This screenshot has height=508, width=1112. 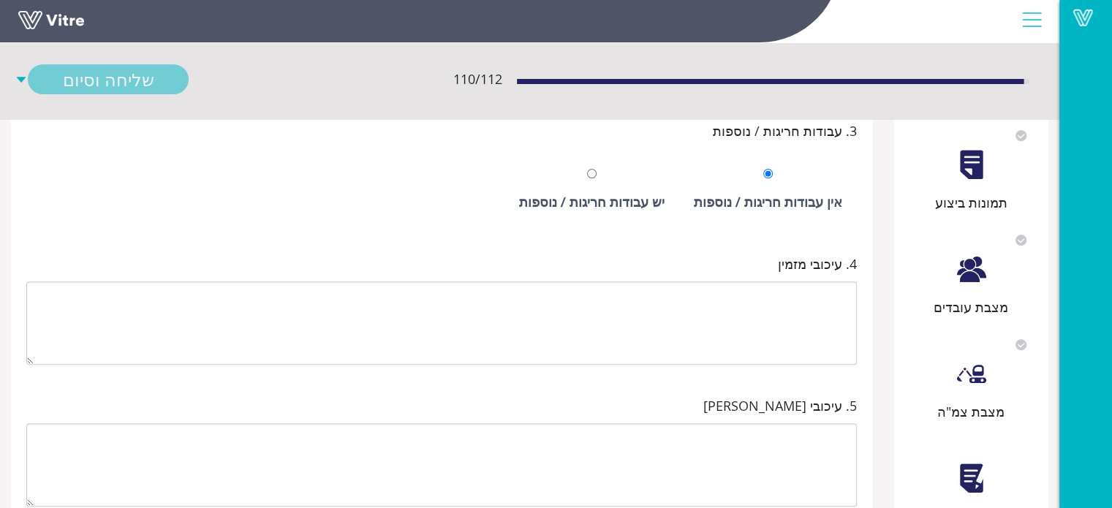 What do you see at coordinates (785, 131) in the screenshot?
I see `span: 3. עבודות חריגות / נוספות` at bounding box center [785, 131].